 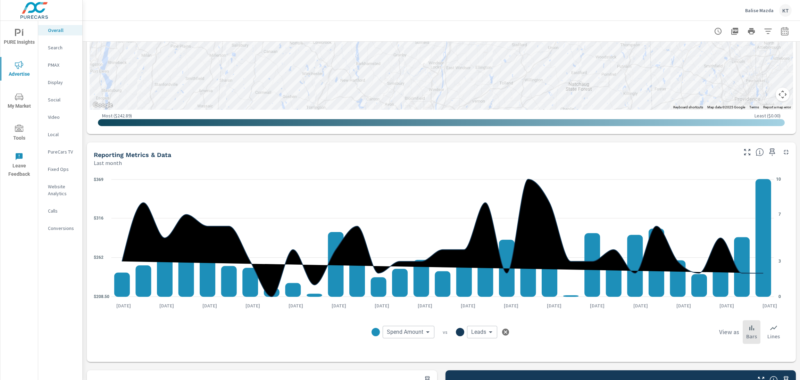 What do you see at coordinates (60, 117) in the screenshot?
I see `div: Video` at bounding box center [60, 117].